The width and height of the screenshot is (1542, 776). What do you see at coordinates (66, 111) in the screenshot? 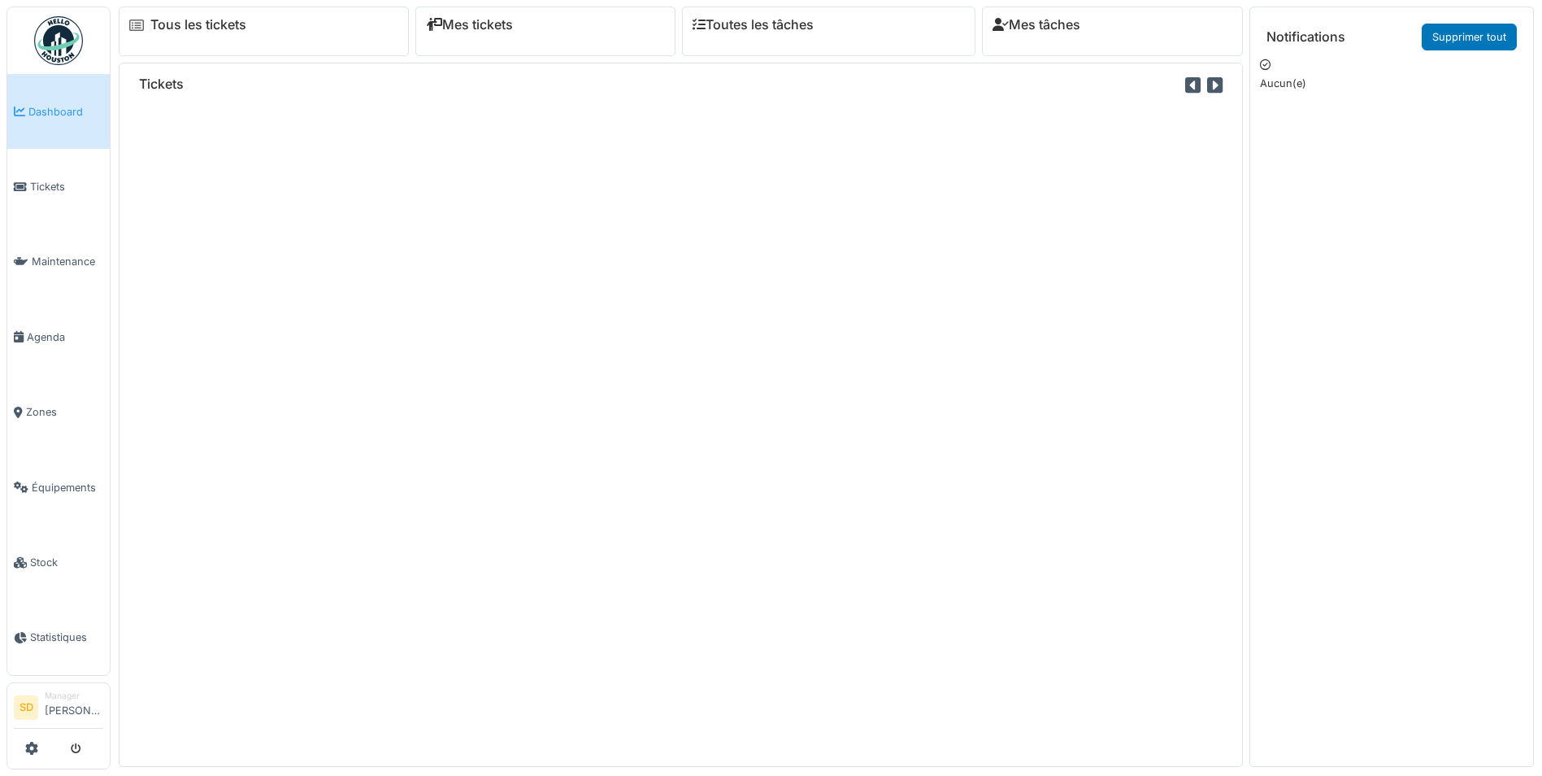
I see `span: Dashboard` at bounding box center [66, 111].